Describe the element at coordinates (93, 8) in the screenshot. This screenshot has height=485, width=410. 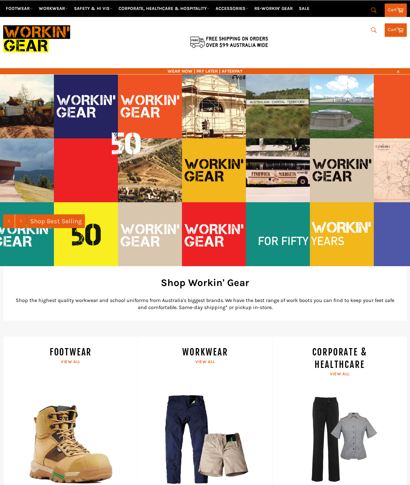
I see `a: SAFETY & HI VIS` at that location.